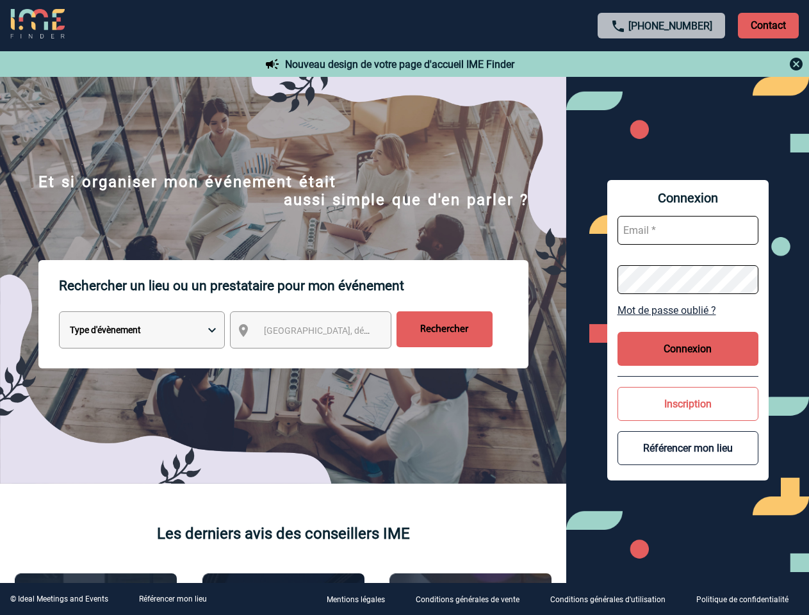 The height and width of the screenshot is (615, 809). What do you see at coordinates (742, 600) in the screenshot?
I see `p: Politique de confidentialité` at bounding box center [742, 600].